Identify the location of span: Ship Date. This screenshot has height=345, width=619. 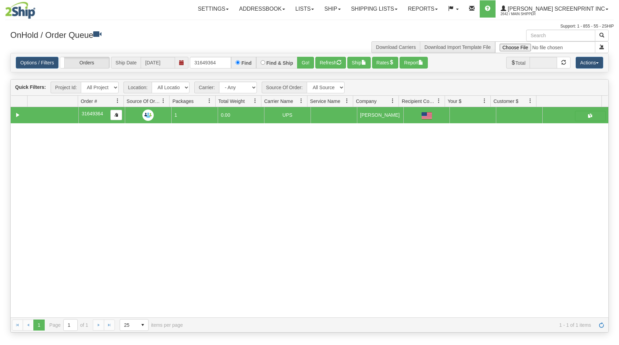
(126, 63).